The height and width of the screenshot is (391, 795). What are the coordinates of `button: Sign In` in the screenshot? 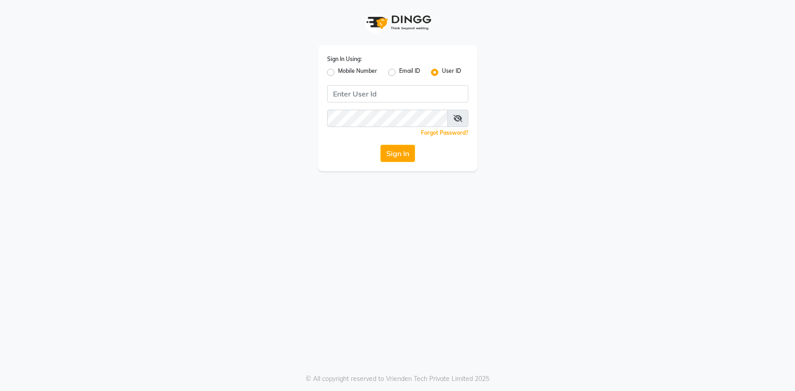 It's located at (398, 154).